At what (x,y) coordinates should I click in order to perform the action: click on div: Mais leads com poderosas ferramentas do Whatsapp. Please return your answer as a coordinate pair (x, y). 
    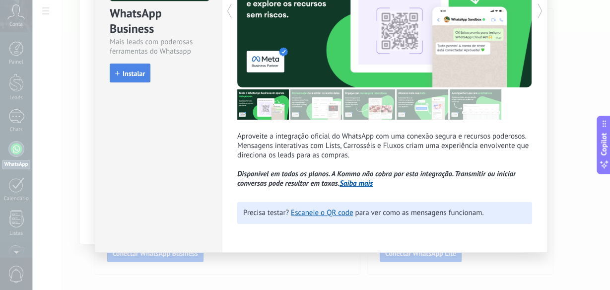
    Looking at the image, I should click on (158, 47).